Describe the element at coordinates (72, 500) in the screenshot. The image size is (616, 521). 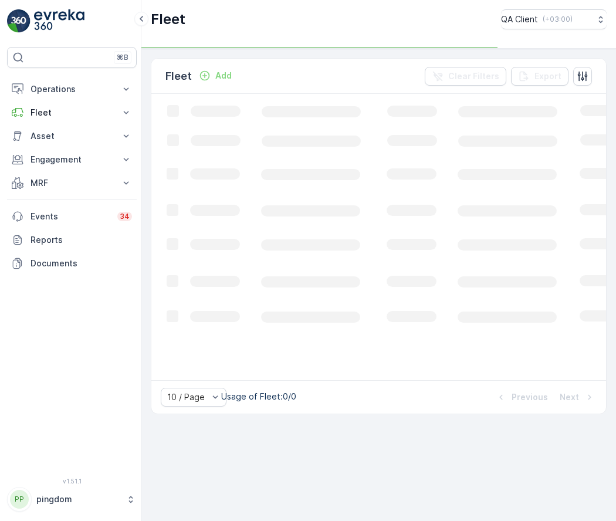
I see `button: PPpingdom` at that location.